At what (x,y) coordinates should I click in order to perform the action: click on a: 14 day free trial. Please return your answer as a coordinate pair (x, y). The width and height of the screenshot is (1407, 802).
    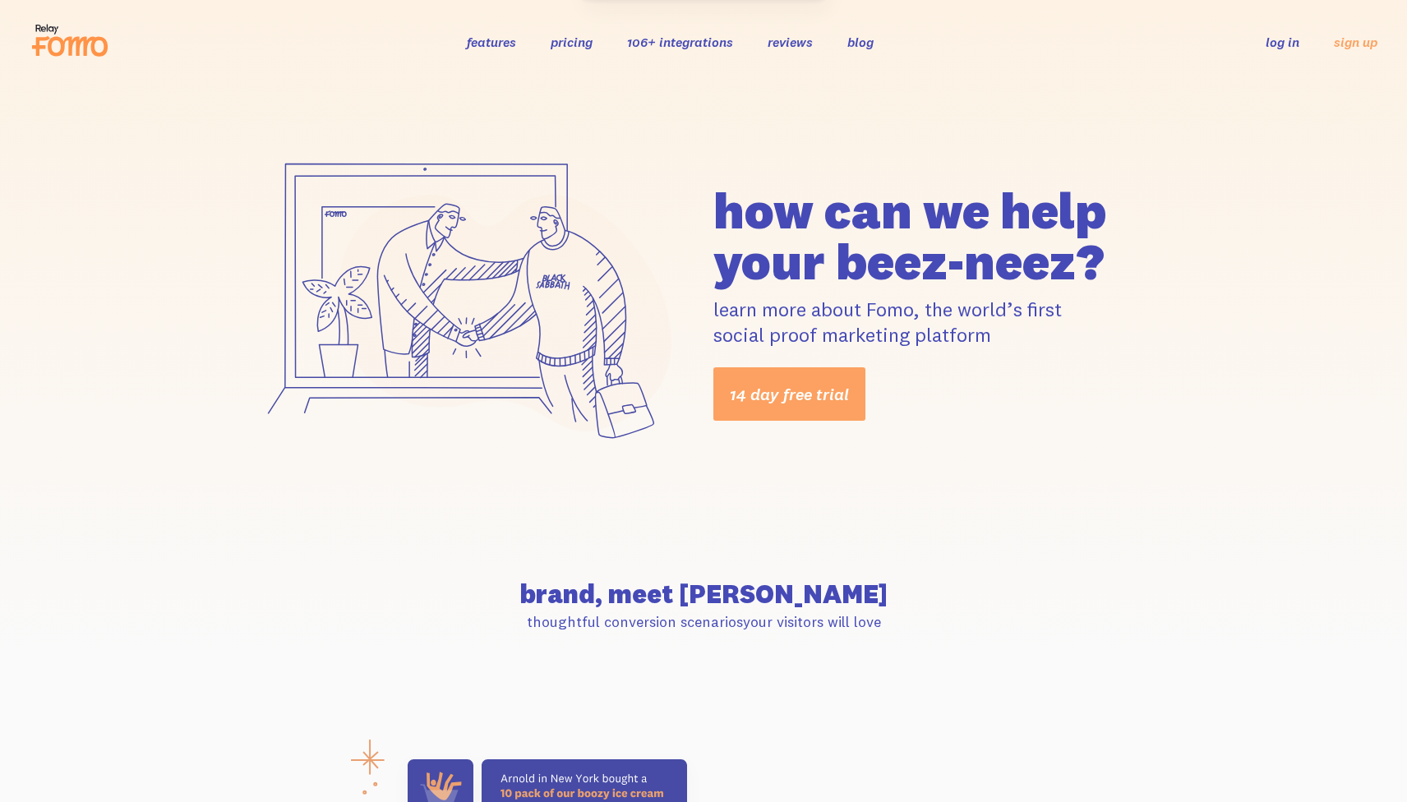
    Looking at the image, I should click on (789, 394).